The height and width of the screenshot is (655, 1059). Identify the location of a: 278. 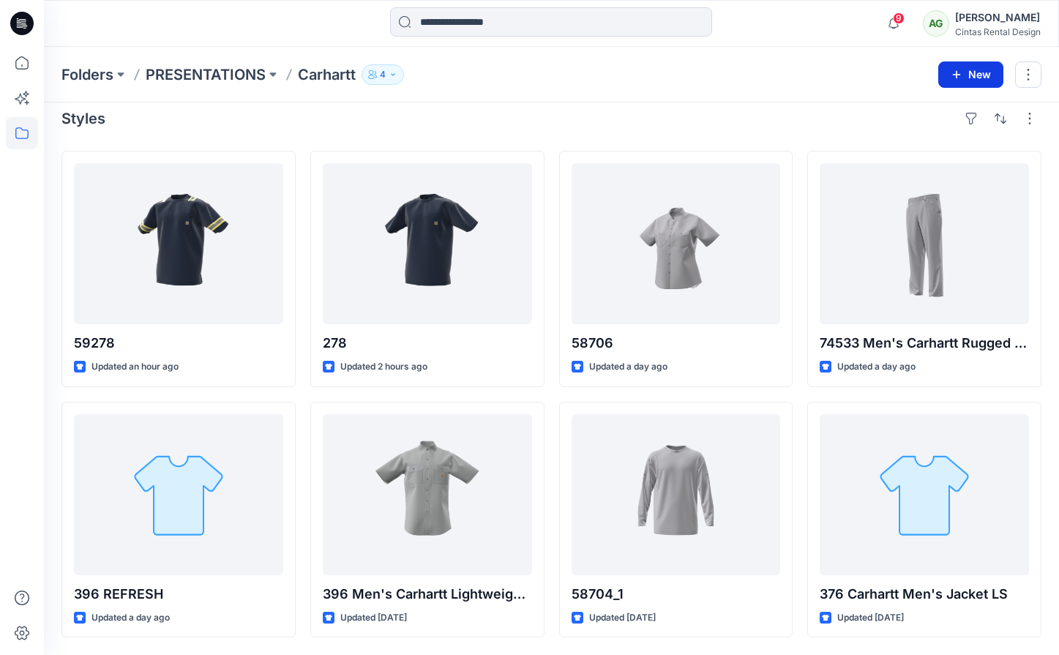
(428, 244).